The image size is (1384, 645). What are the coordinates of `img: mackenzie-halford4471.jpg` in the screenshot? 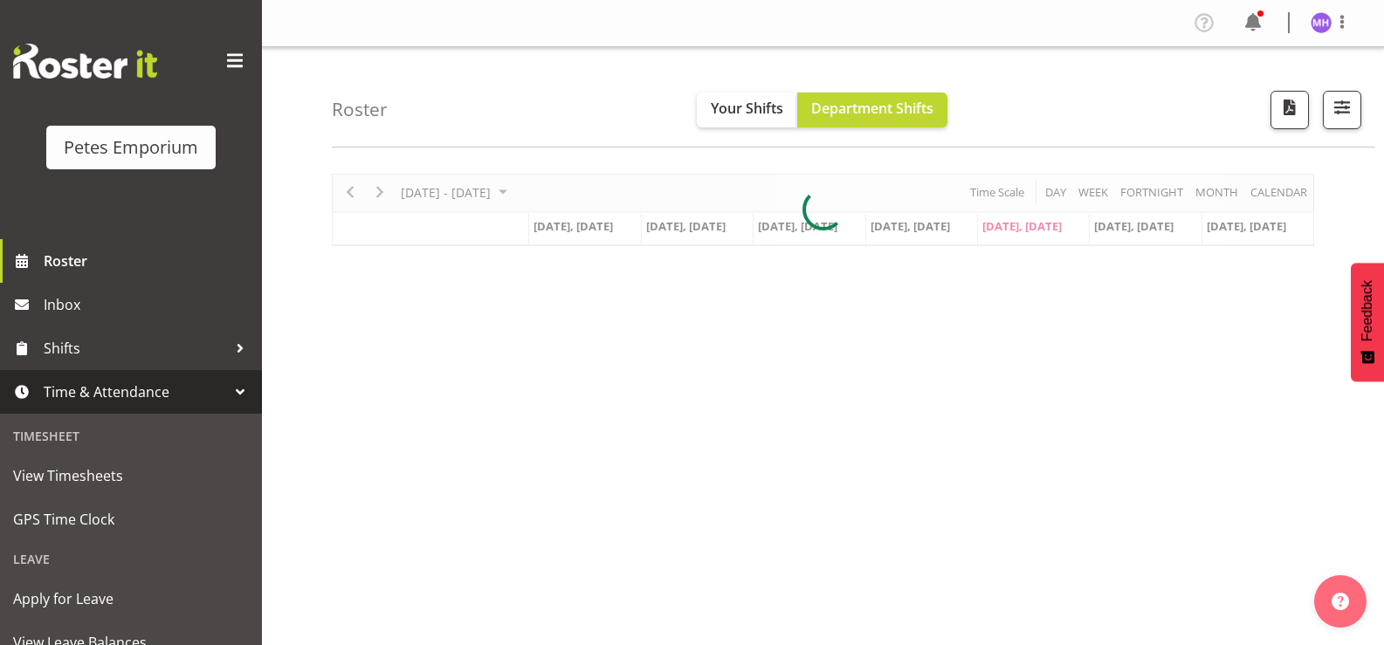 It's located at (1321, 23).